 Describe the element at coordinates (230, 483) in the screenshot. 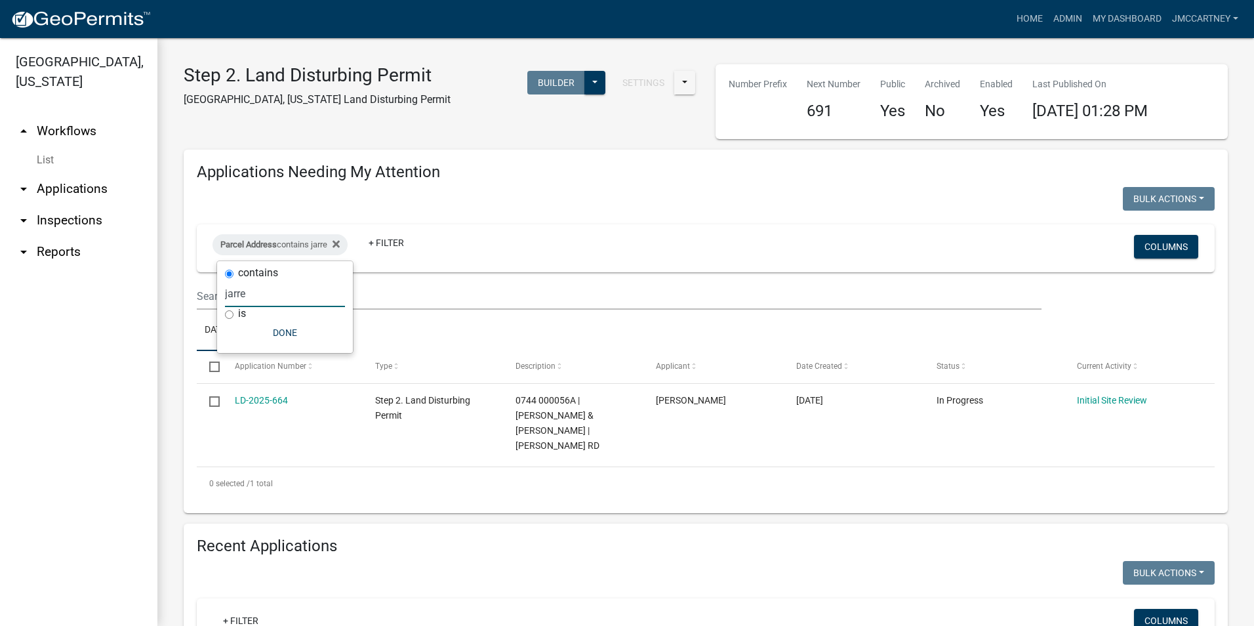

I see `span: 0 selected /` at that location.